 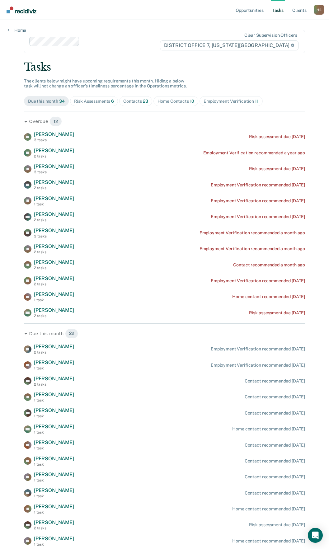 What do you see at coordinates (94, 101) in the screenshot?
I see `div: Risk Assessments` at bounding box center [94, 101].